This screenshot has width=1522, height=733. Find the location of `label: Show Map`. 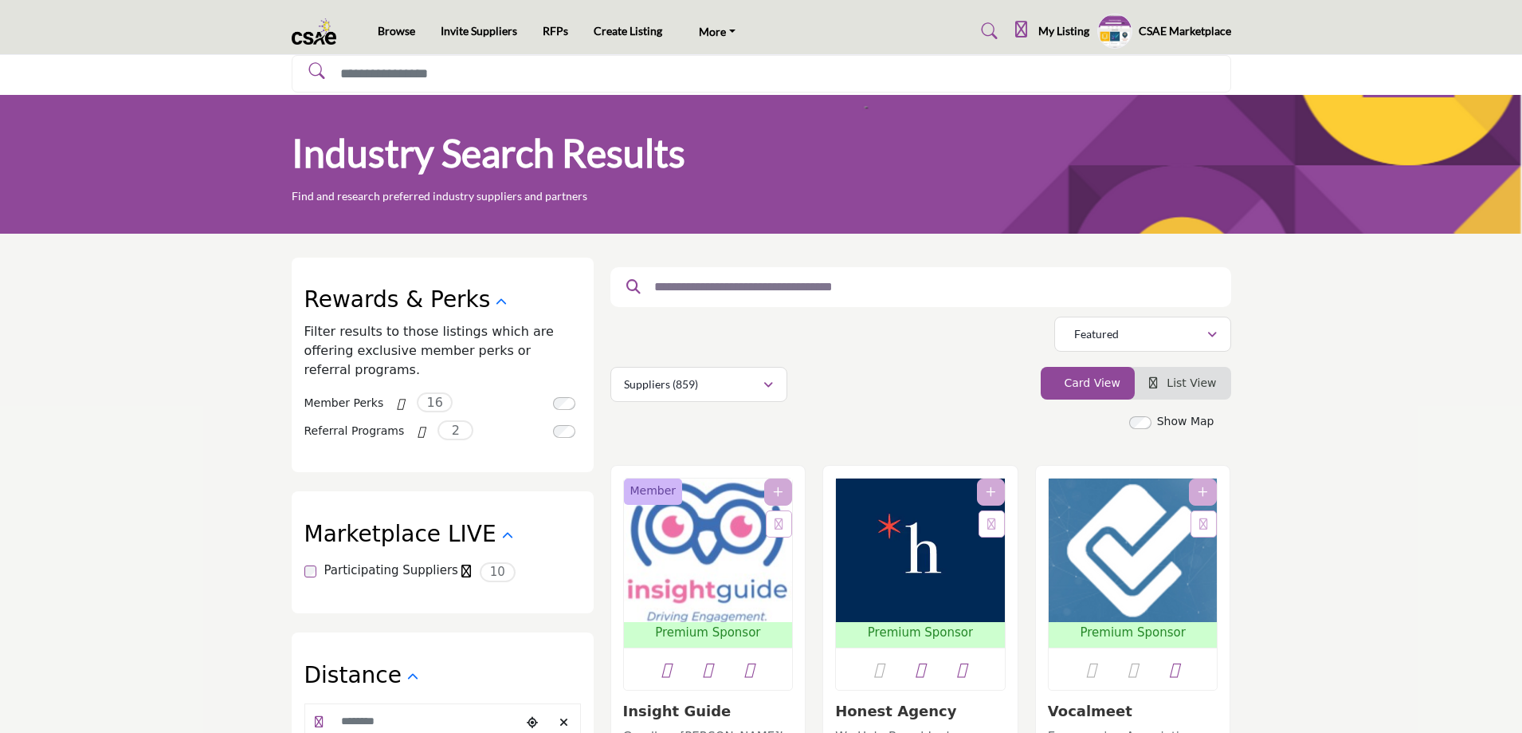

label: Show Map is located at coordinates (1186, 421).